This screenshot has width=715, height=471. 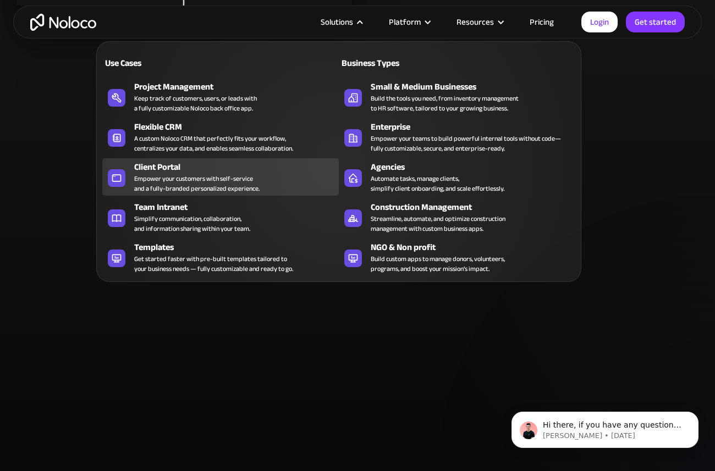 I want to click on a: home, so click(x=63, y=22).